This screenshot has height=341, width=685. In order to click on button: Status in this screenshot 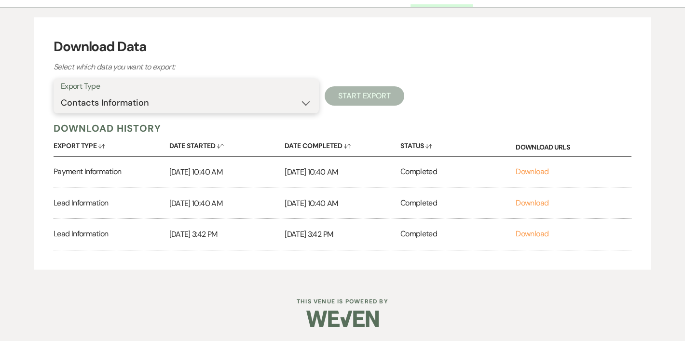, I will do `click(458, 144)`.